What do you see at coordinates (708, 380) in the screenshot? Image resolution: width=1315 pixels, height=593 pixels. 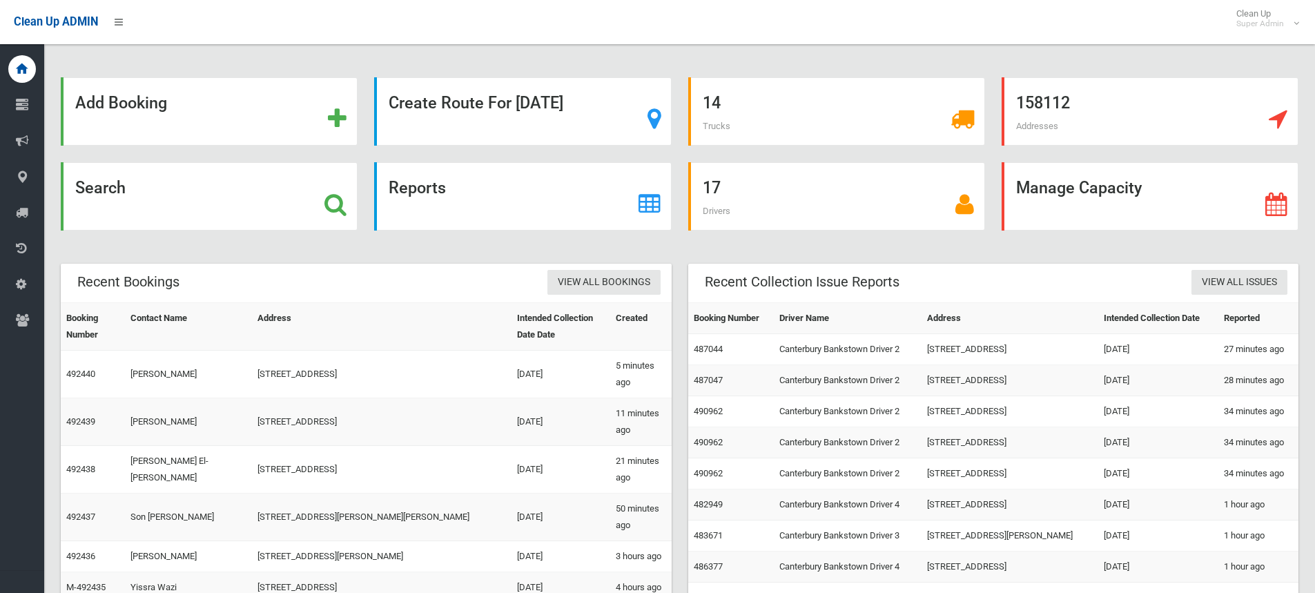 I see `a: 487047` at bounding box center [708, 380].